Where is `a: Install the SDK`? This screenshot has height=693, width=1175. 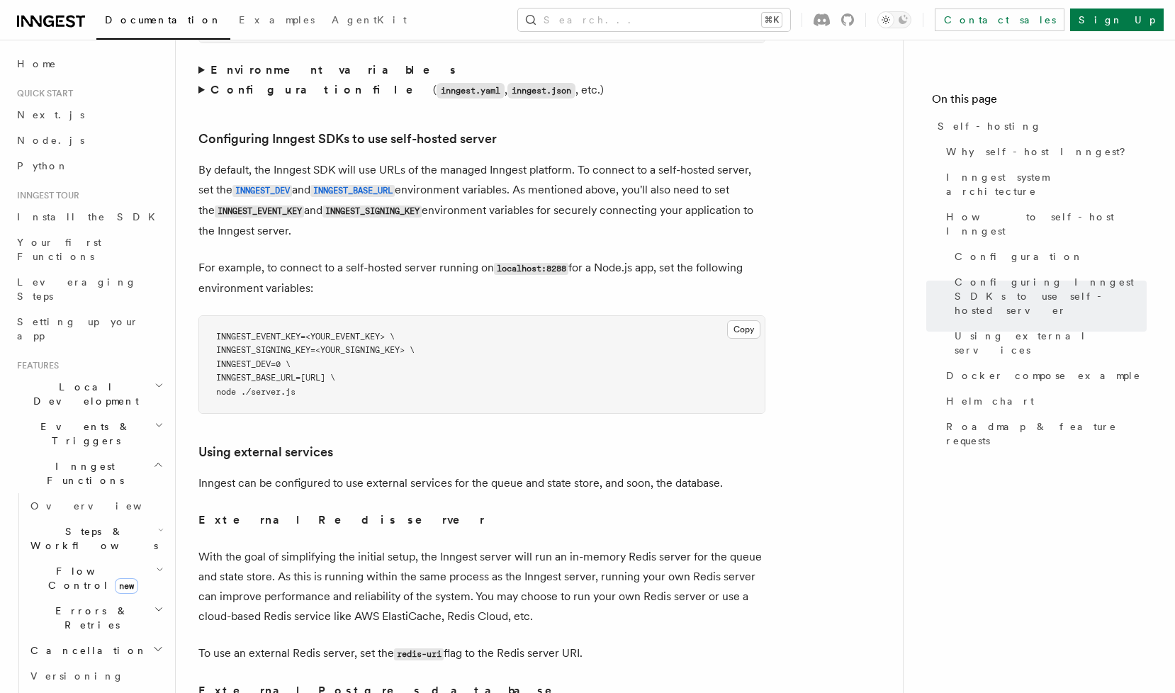
a: Install the SDK is located at coordinates (89, 217).